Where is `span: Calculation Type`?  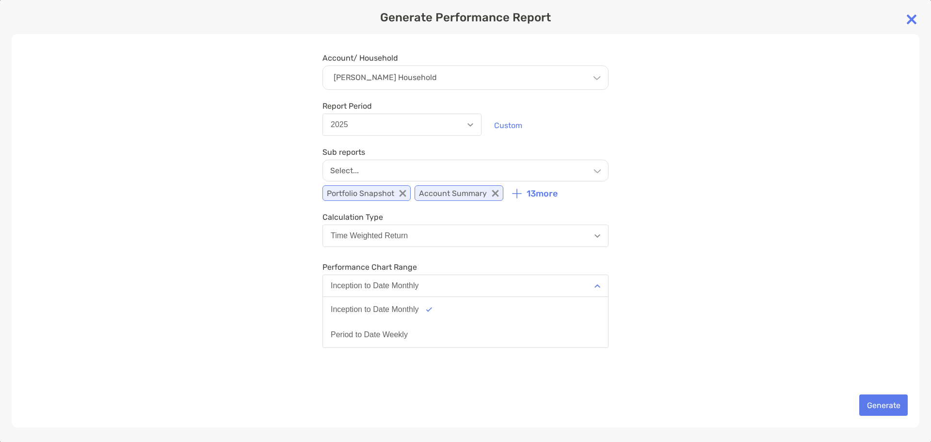
span: Calculation Type is located at coordinates (465, 217).